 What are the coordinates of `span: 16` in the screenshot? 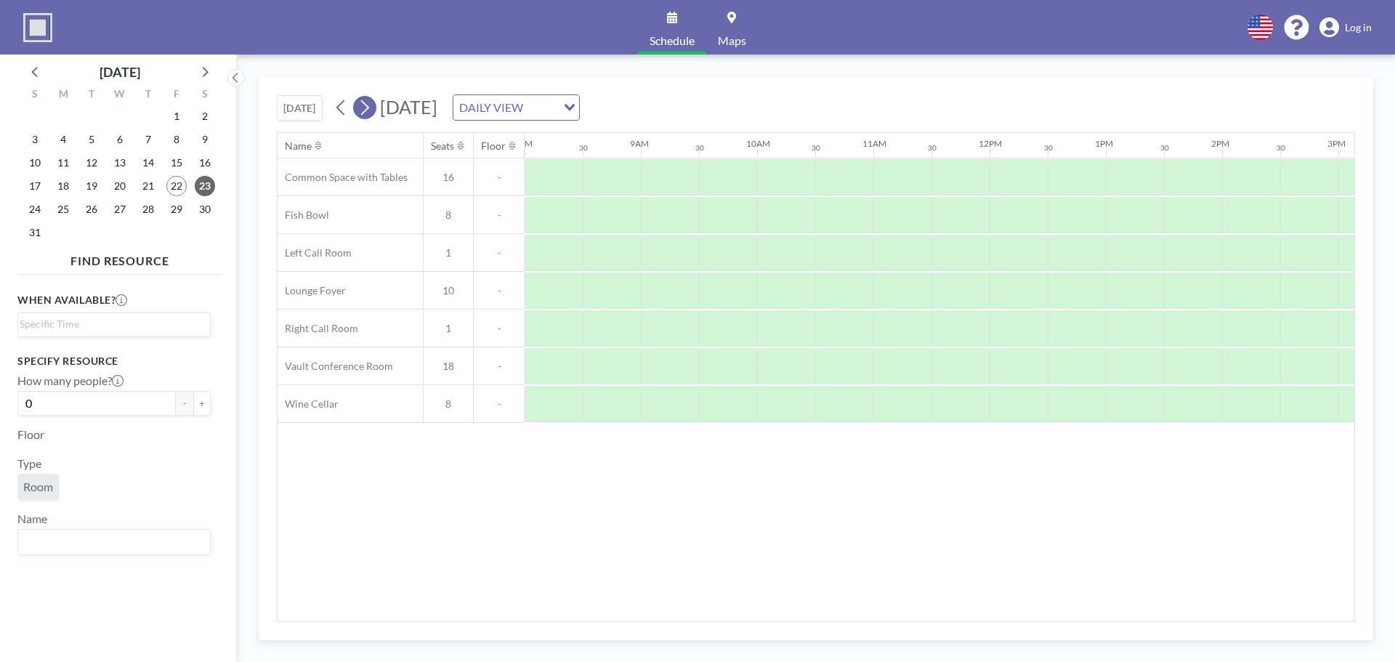 It's located at (448, 177).